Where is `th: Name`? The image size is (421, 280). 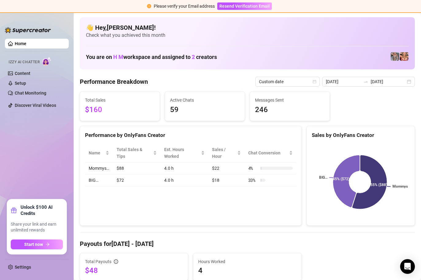 th: Name is located at coordinates (99, 153).